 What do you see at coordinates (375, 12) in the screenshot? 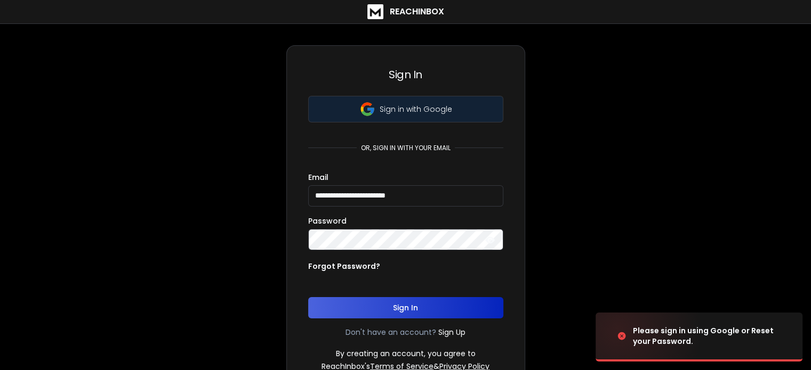
I see `img: logo` at bounding box center [375, 12].